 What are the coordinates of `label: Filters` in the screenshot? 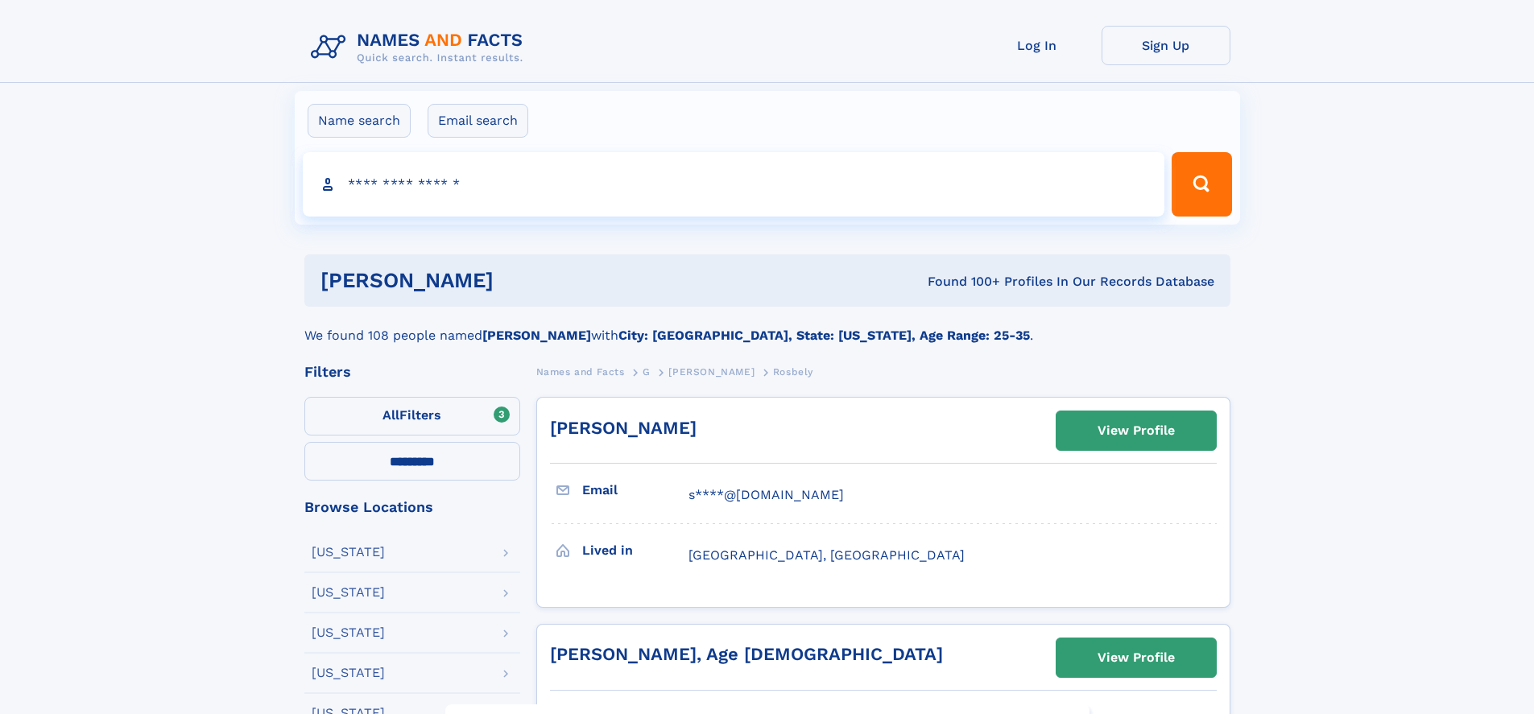 It's located at (412, 416).